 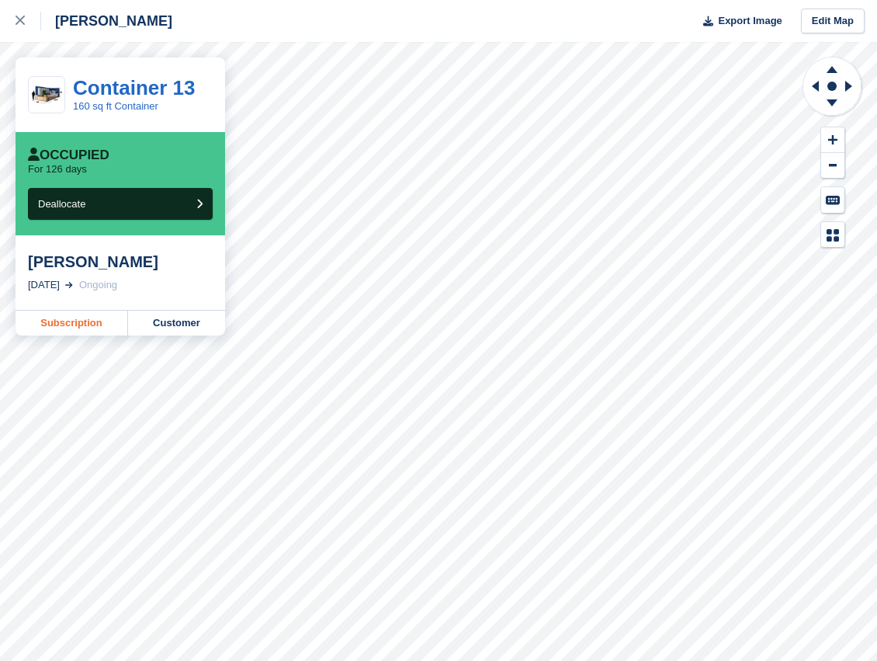 What do you see at coordinates (833, 165) in the screenshot?
I see `button: Zoom Out` at bounding box center [833, 165].